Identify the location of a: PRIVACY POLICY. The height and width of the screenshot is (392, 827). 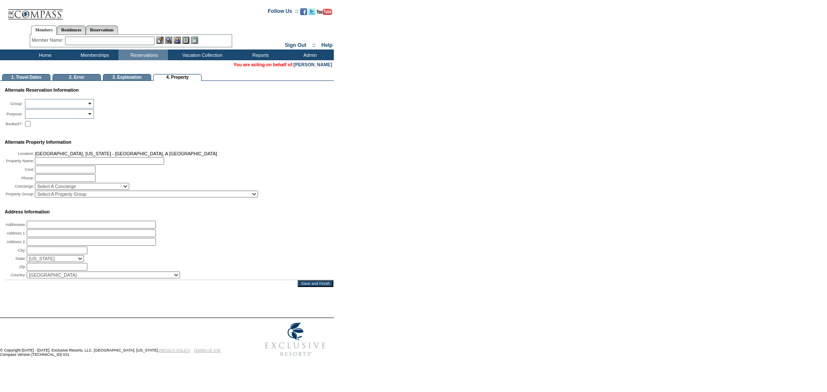
(174, 350).